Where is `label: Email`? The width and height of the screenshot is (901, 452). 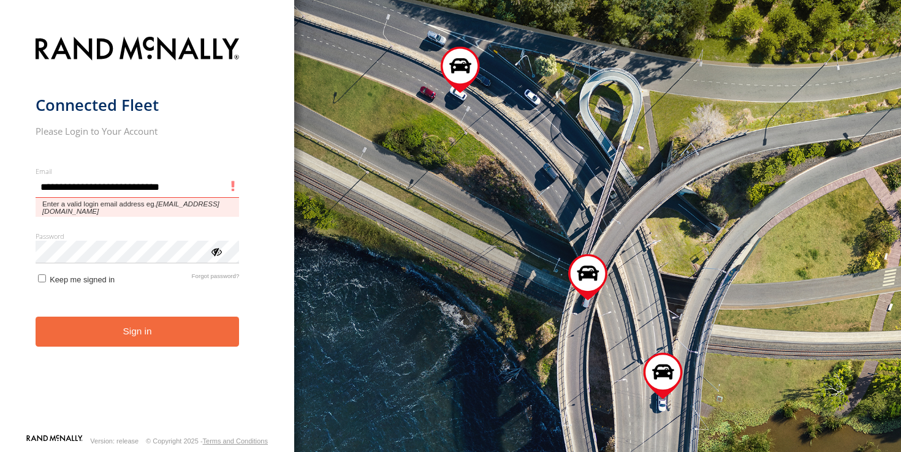
label: Email is located at coordinates (137, 171).